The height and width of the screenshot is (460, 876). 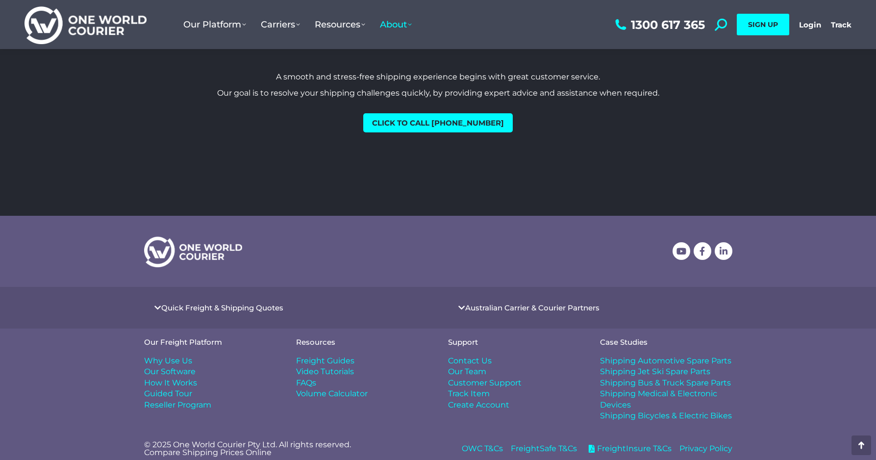 I want to click on a: FreightInsure T&Cs, so click(x=628, y=448).